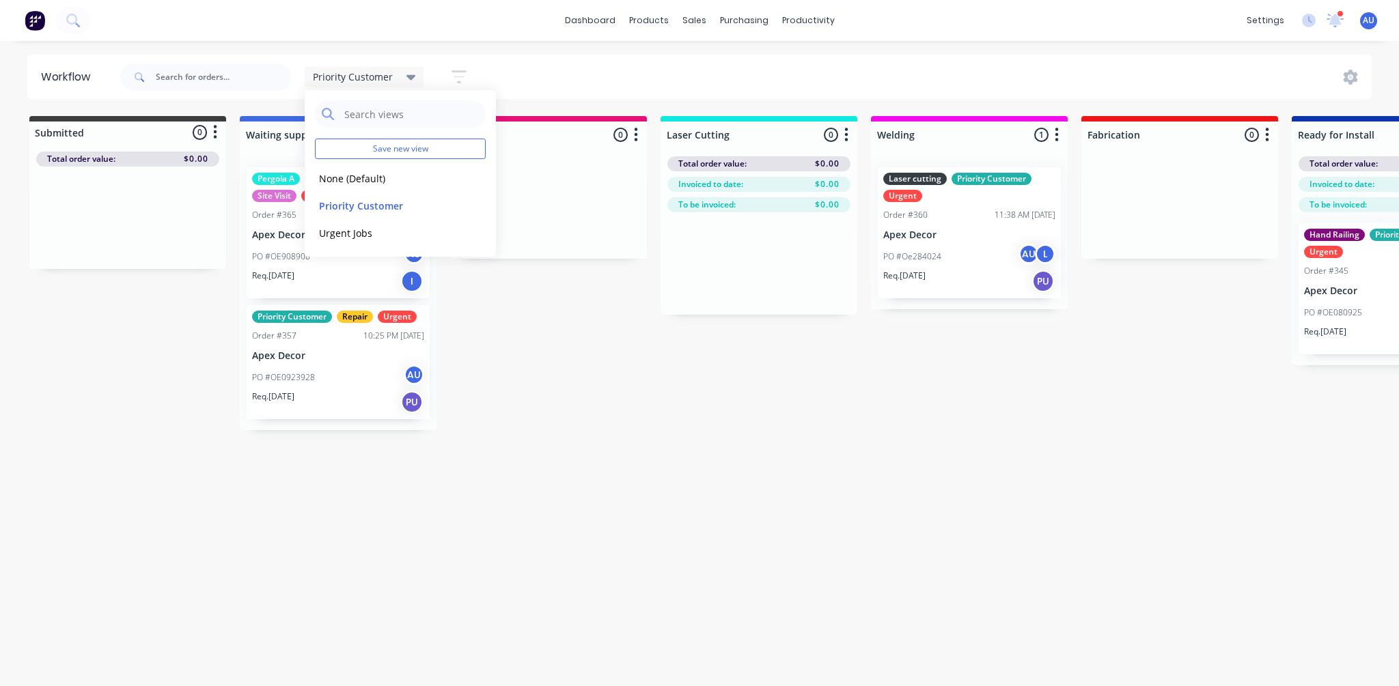  What do you see at coordinates (410, 114) in the screenshot?
I see `input: Search views` at bounding box center [410, 114].